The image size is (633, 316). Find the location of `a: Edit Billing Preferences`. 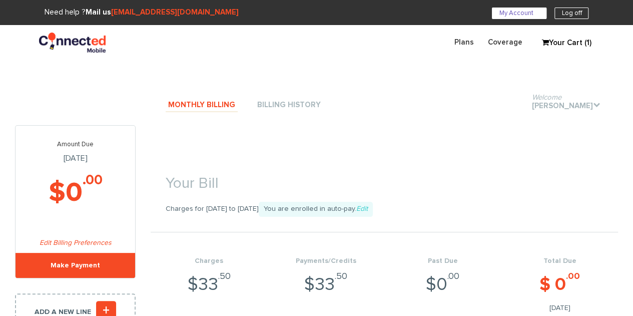

a: Edit Billing Preferences is located at coordinates (76, 243).